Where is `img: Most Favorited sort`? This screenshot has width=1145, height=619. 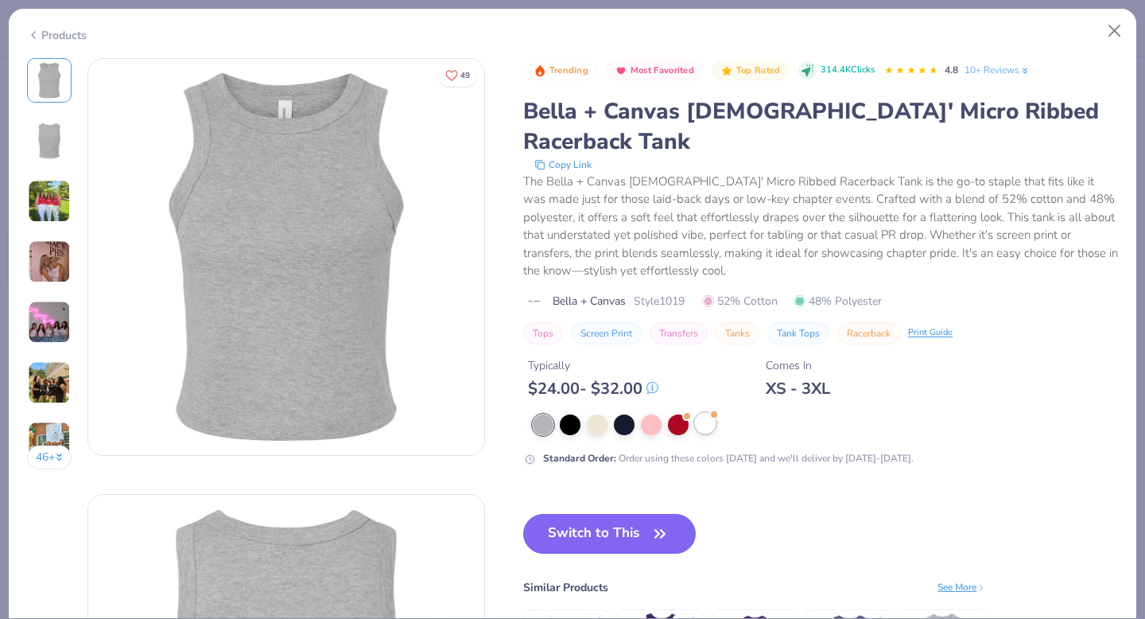
img: Most Favorited sort is located at coordinates (621, 71).